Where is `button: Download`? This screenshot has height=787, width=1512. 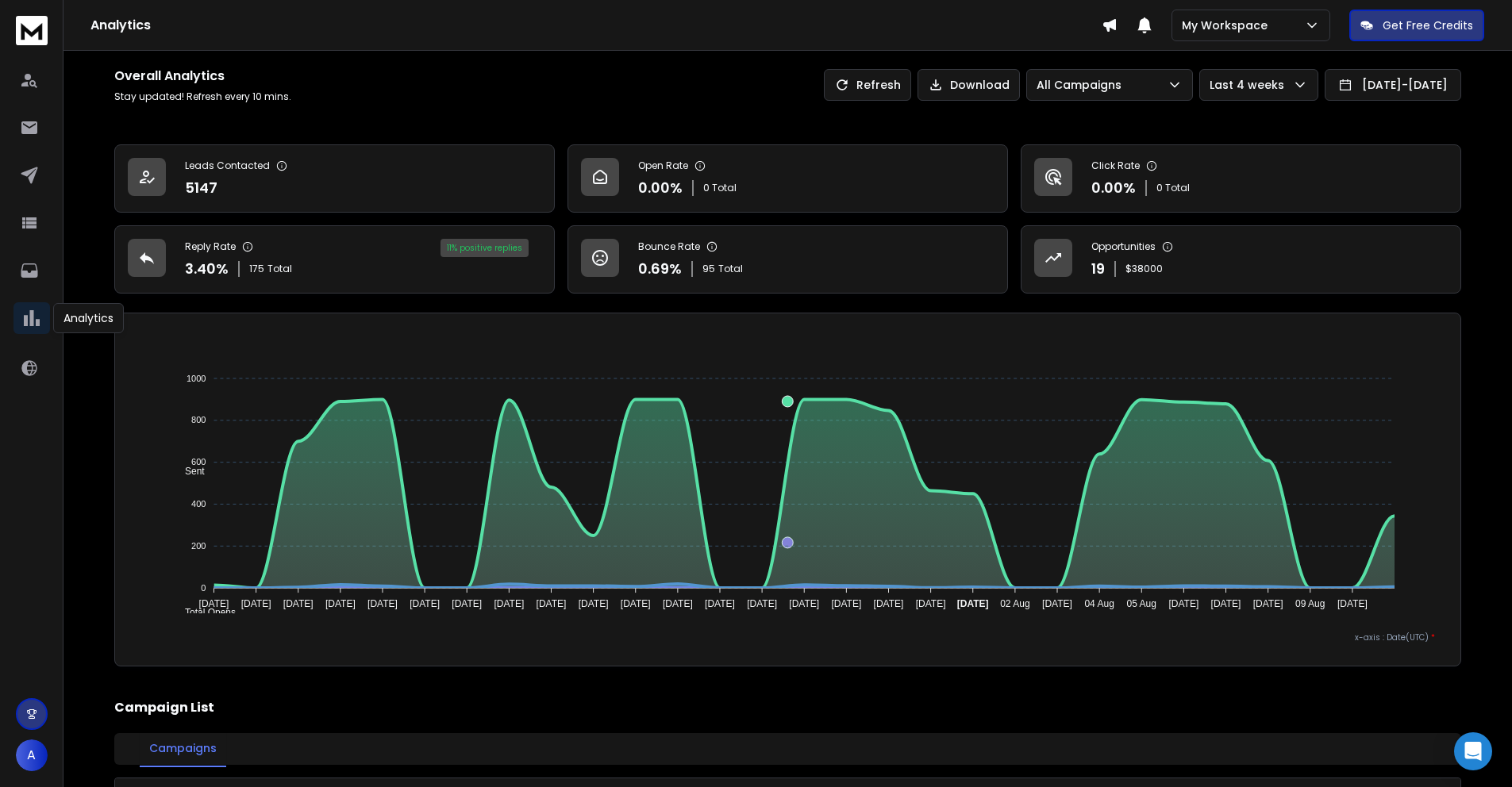
button: Download is located at coordinates (968, 85).